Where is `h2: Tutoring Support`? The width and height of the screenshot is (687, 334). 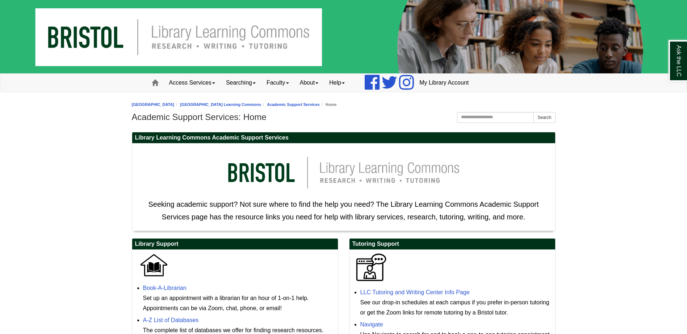 h2: Tutoring Support is located at coordinates (452, 244).